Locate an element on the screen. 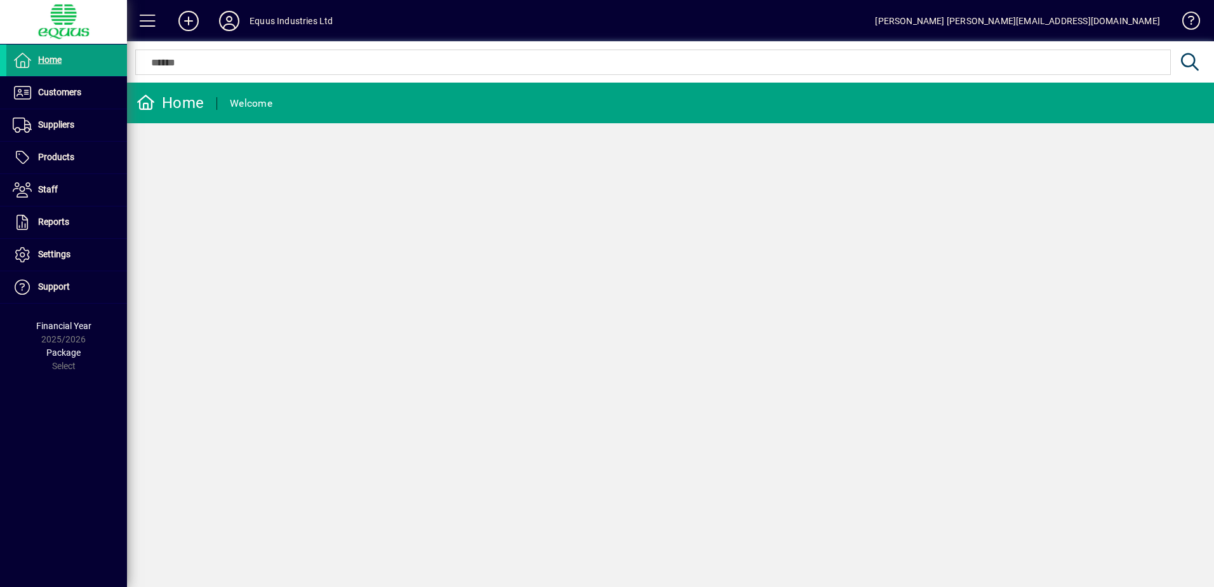  div: Welcome is located at coordinates (251, 104).